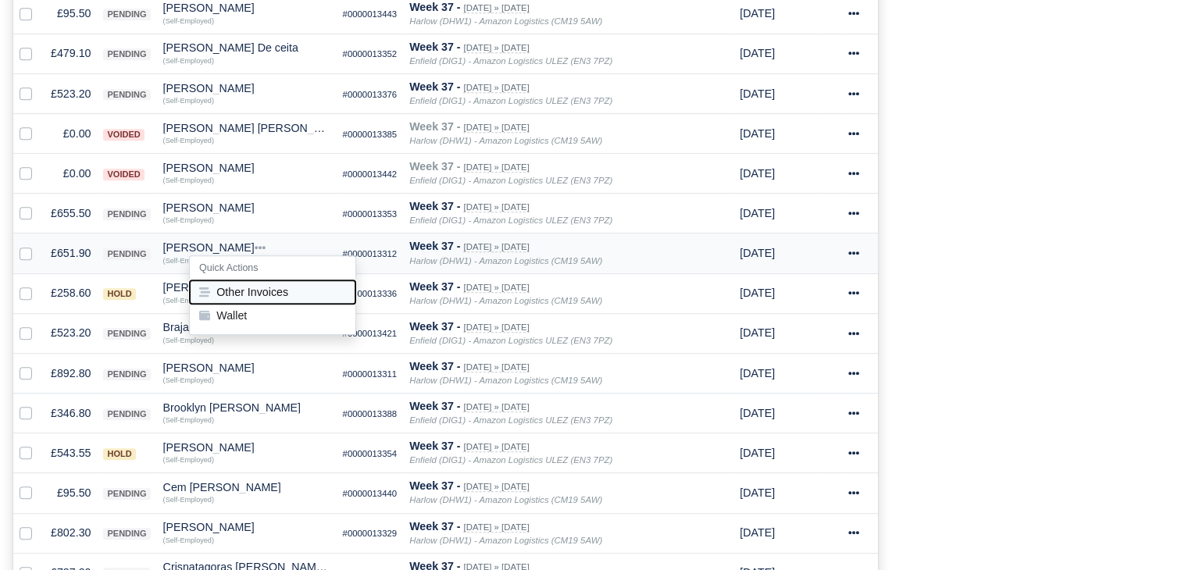 The width and height of the screenshot is (1188, 570). I want to click on td: £802.30, so click(70, 533).